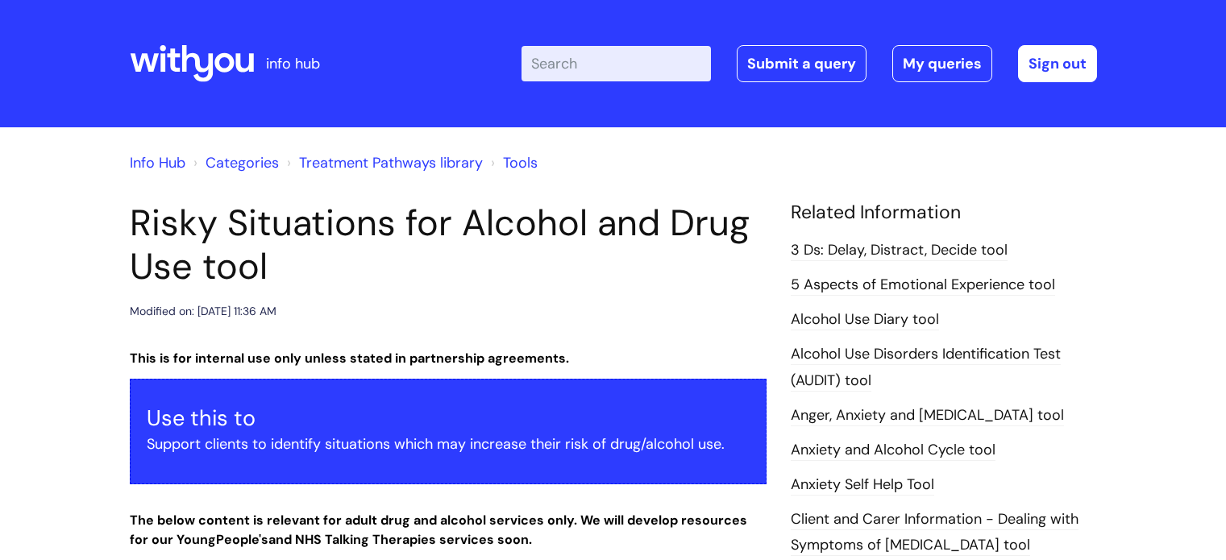 The width and height of the screenshot is (1226, 560). Describe the element at coordinates (923, 285) in the screenshot. I see `a: 5 Aspects of Emotional Experience tool` at that location.